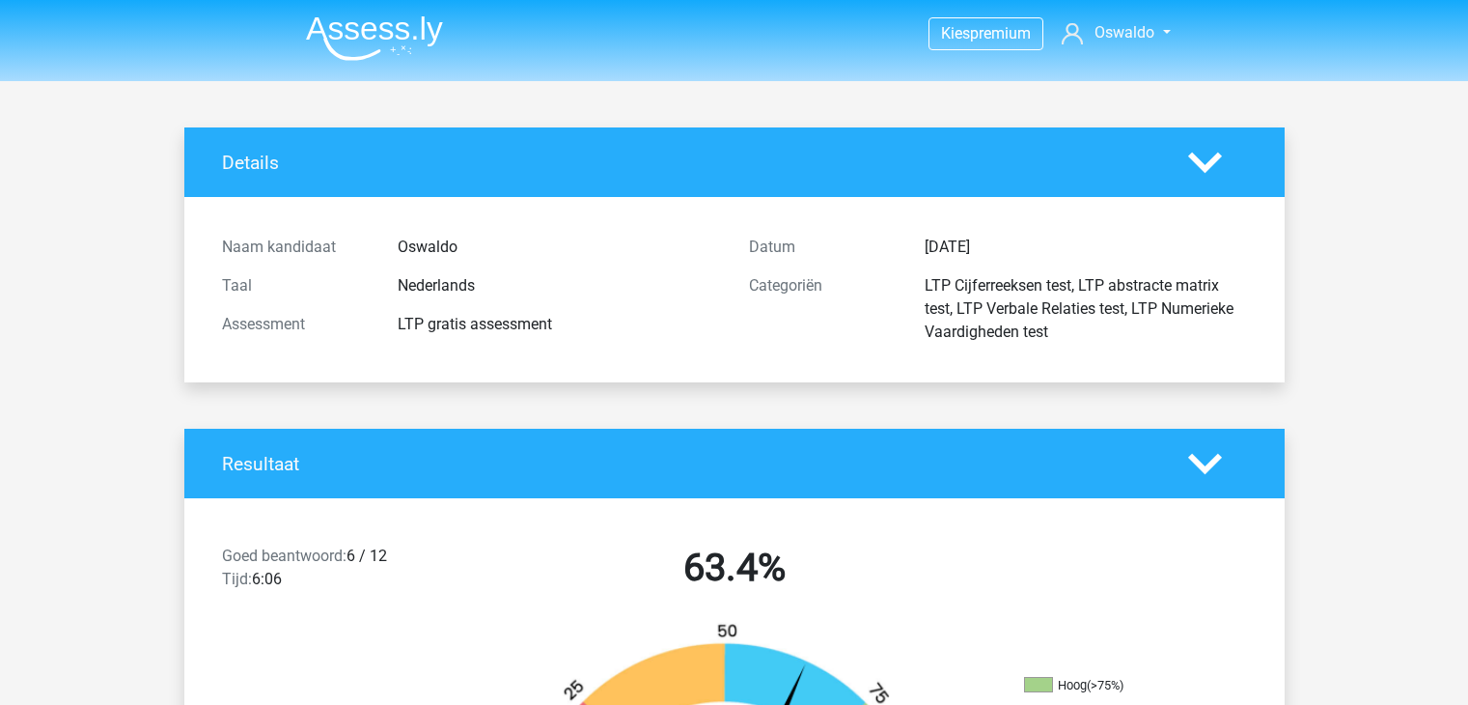 The image size is (1468, 705). Describe the element at coordinates (559, 324) in the screenshot. I see `div: LTP gratis assessment` at that location.